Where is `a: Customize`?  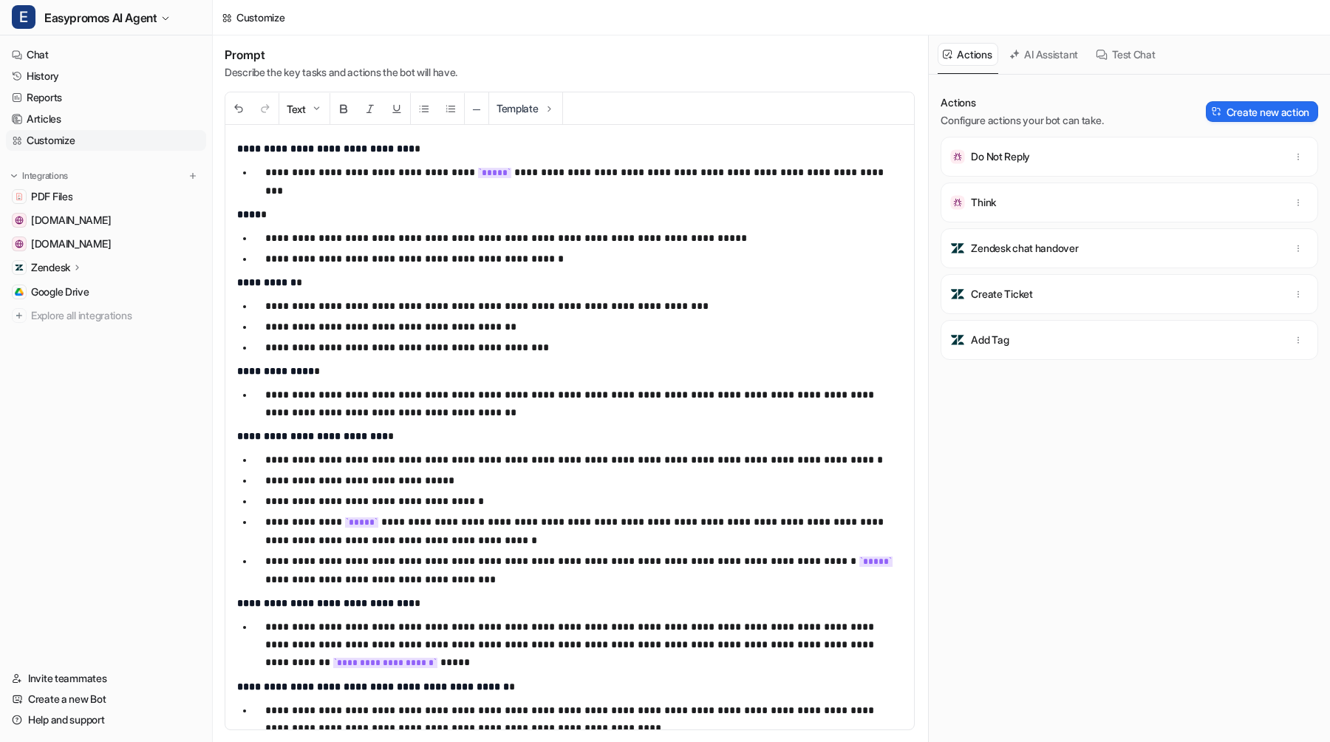
a: Customize is located at coordinates (106, 140).